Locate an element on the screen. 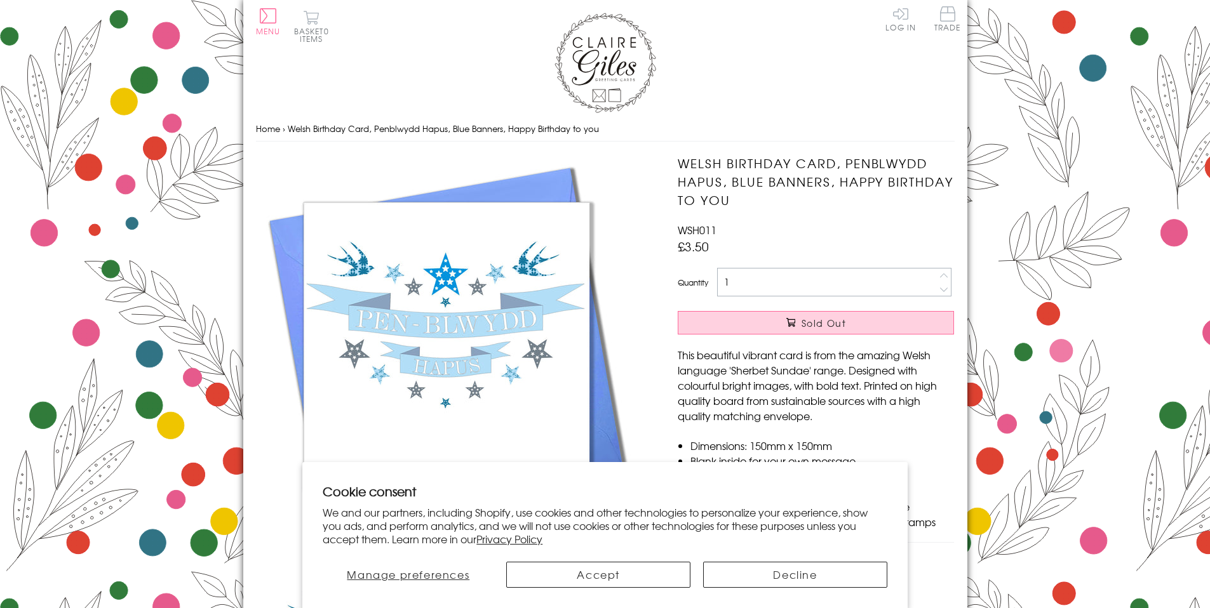  span: WSH011 is located at coordinates (697, 230).